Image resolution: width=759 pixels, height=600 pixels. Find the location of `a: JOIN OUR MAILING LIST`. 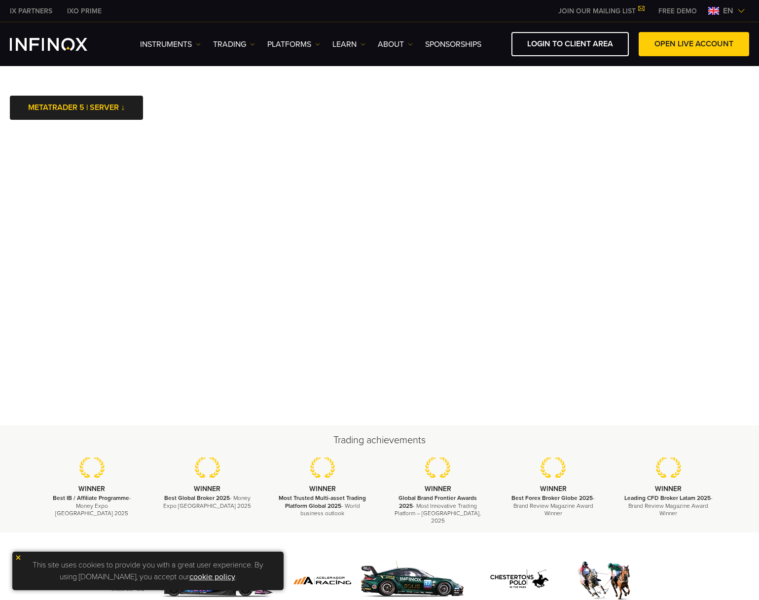

a: JOIN OUR MAILING LIST is located at coordinates (601, 11).